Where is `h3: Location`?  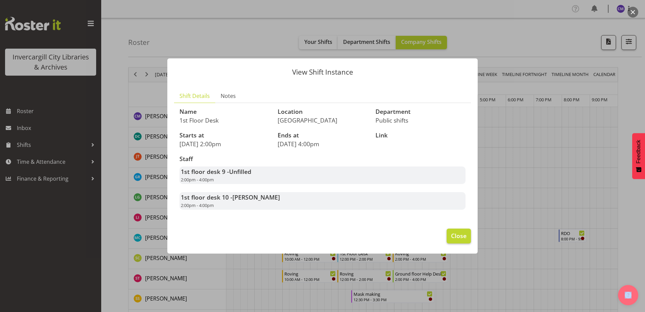
h3: Location is located at coordinates (322, 112).